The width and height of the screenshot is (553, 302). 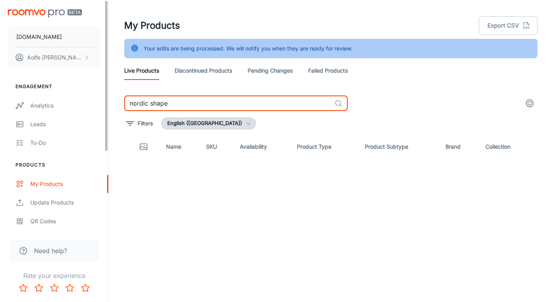 I want to click on a: Live Products, so click(x=142, y=71).